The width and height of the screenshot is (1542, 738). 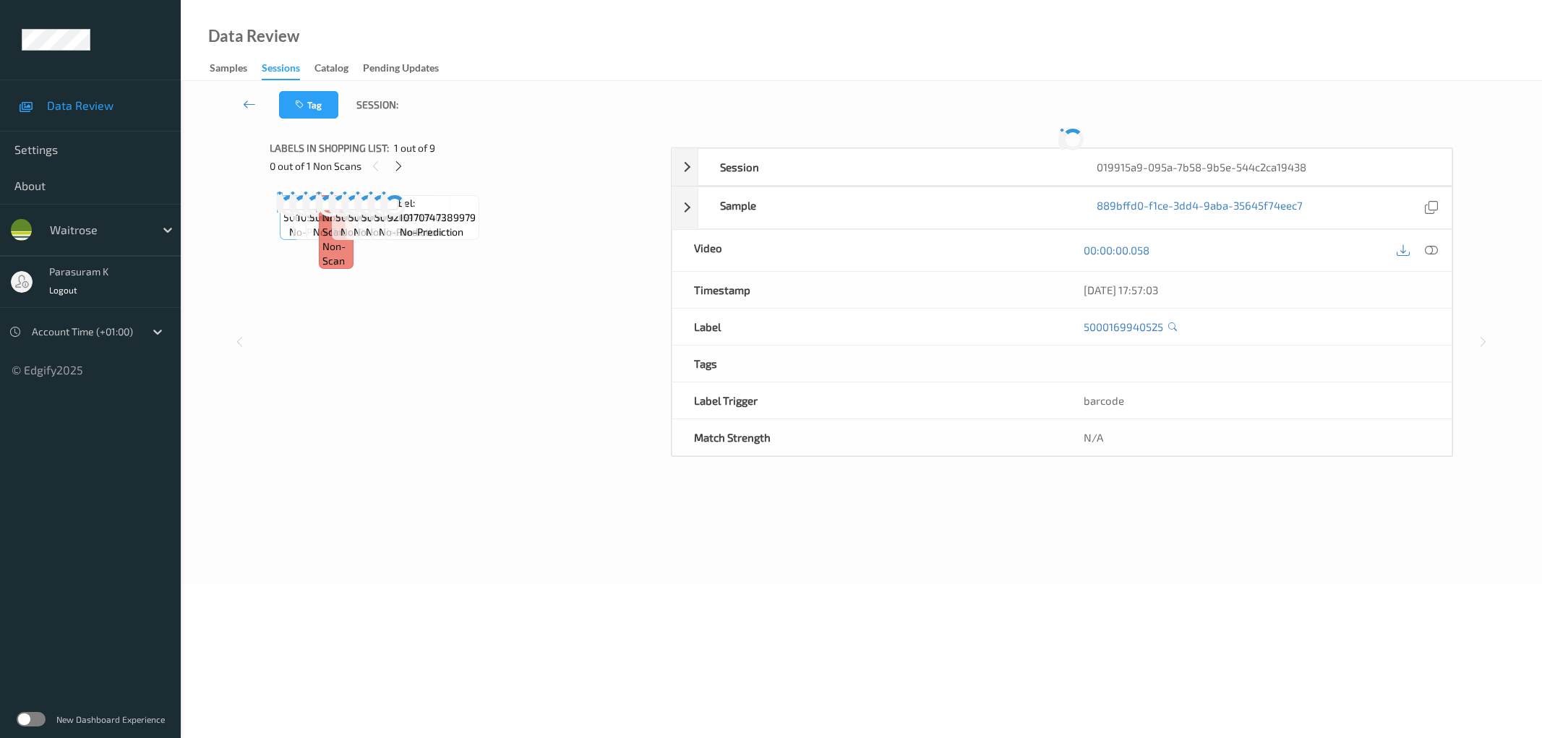 I want to click on div: Sessions, so click(x=281, y=70).